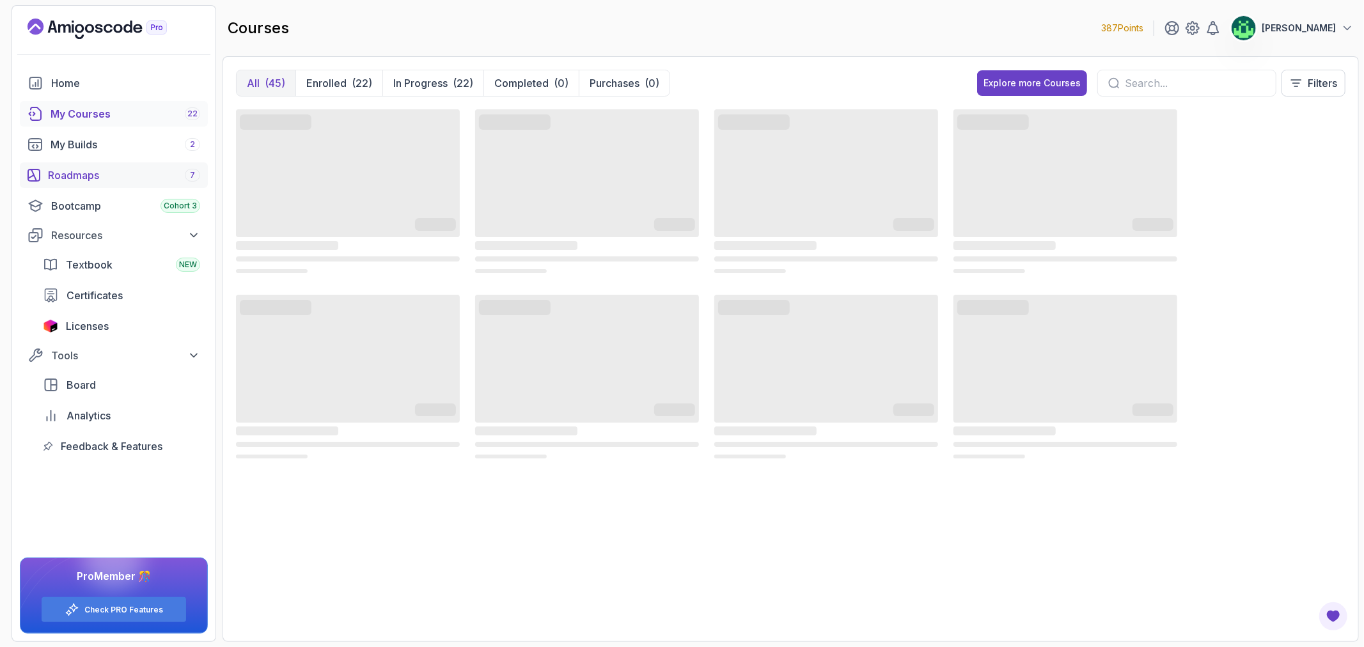  I want to click on span: 7, so click(193, 175).